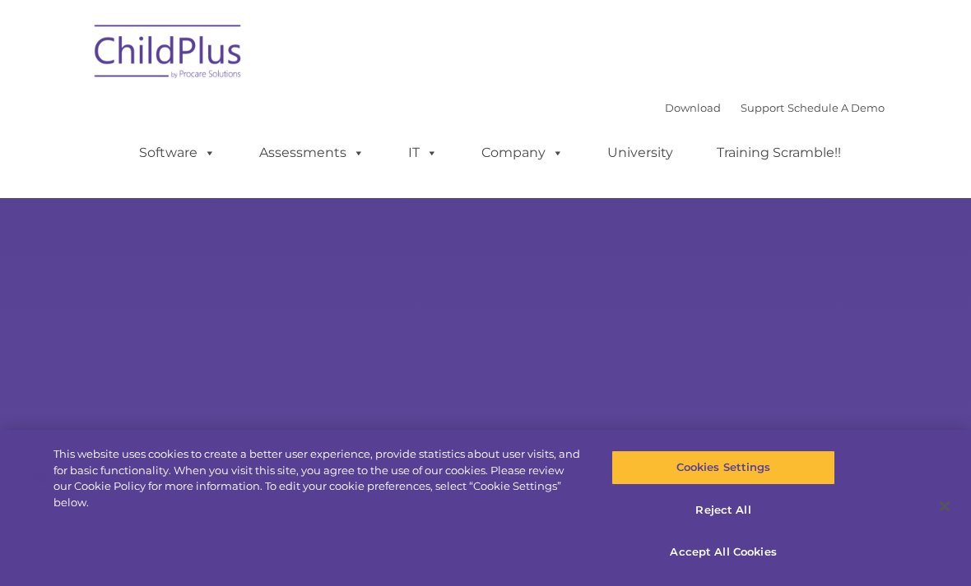  Describe the element at coordinates (944, 507) in the screenshot. I see `button: Close` at that location.